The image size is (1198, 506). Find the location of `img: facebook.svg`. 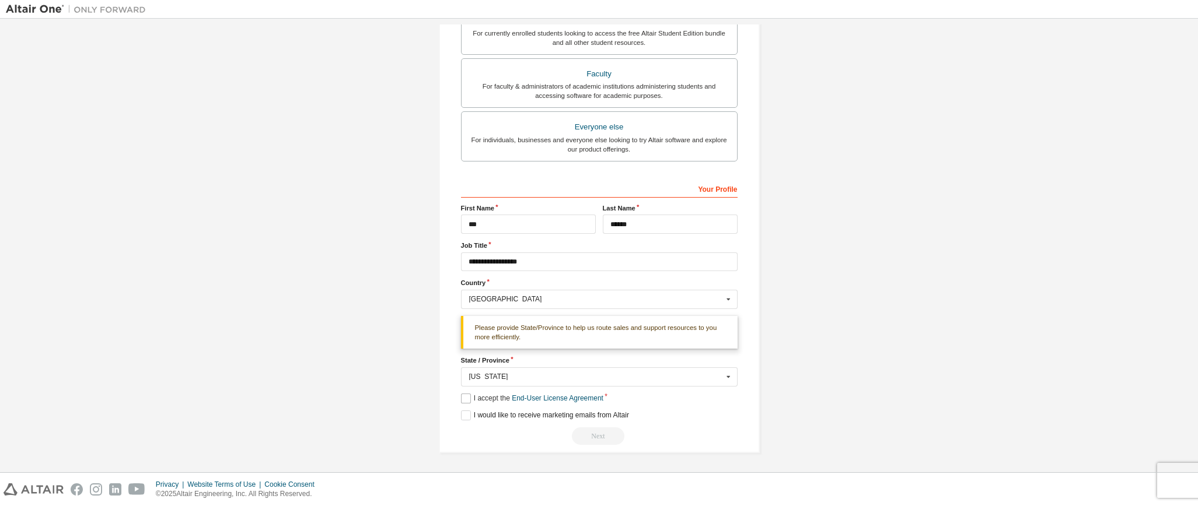

img: facebook.svg is located at coordinates (76, 489).